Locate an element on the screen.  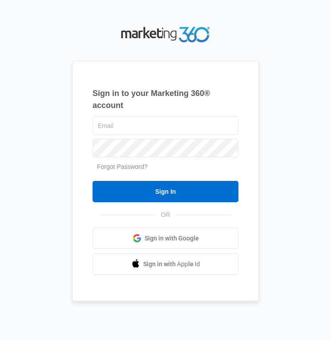
span: Sign in with Google is located at coordinates (172, 239).